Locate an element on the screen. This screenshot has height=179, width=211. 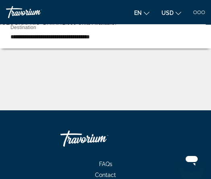
span: FAQs is located at coordinates (106, 164).